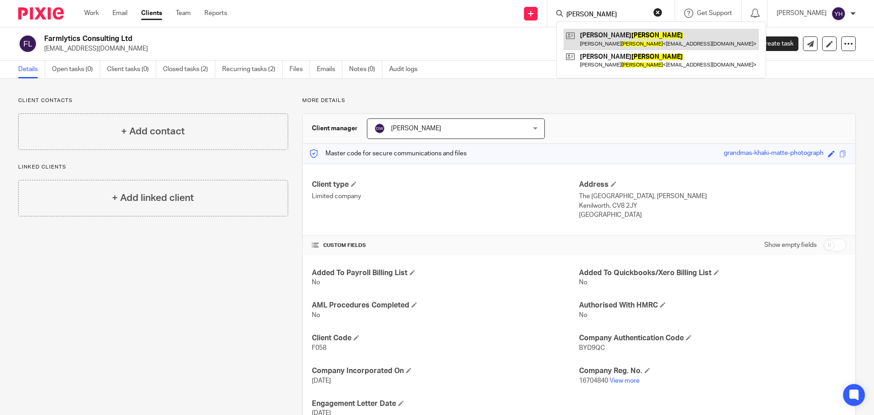 The image size is (874, 415). Describe the element at coordinates (183, 13) in the screenshot. I see `a: Team` at that location.